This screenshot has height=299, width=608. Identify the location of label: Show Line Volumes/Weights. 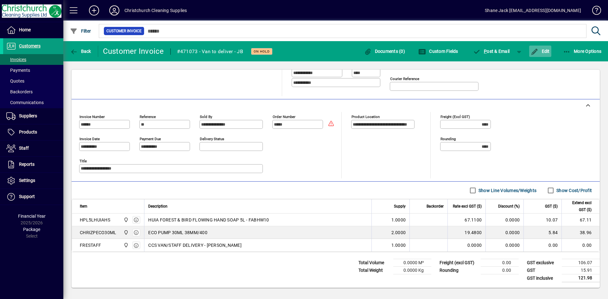
(506, 191).